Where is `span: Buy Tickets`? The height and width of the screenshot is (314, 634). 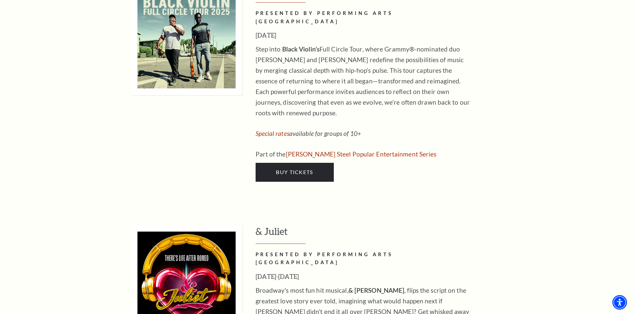 span: Buy Tickets is located at coordinates (294, 172).